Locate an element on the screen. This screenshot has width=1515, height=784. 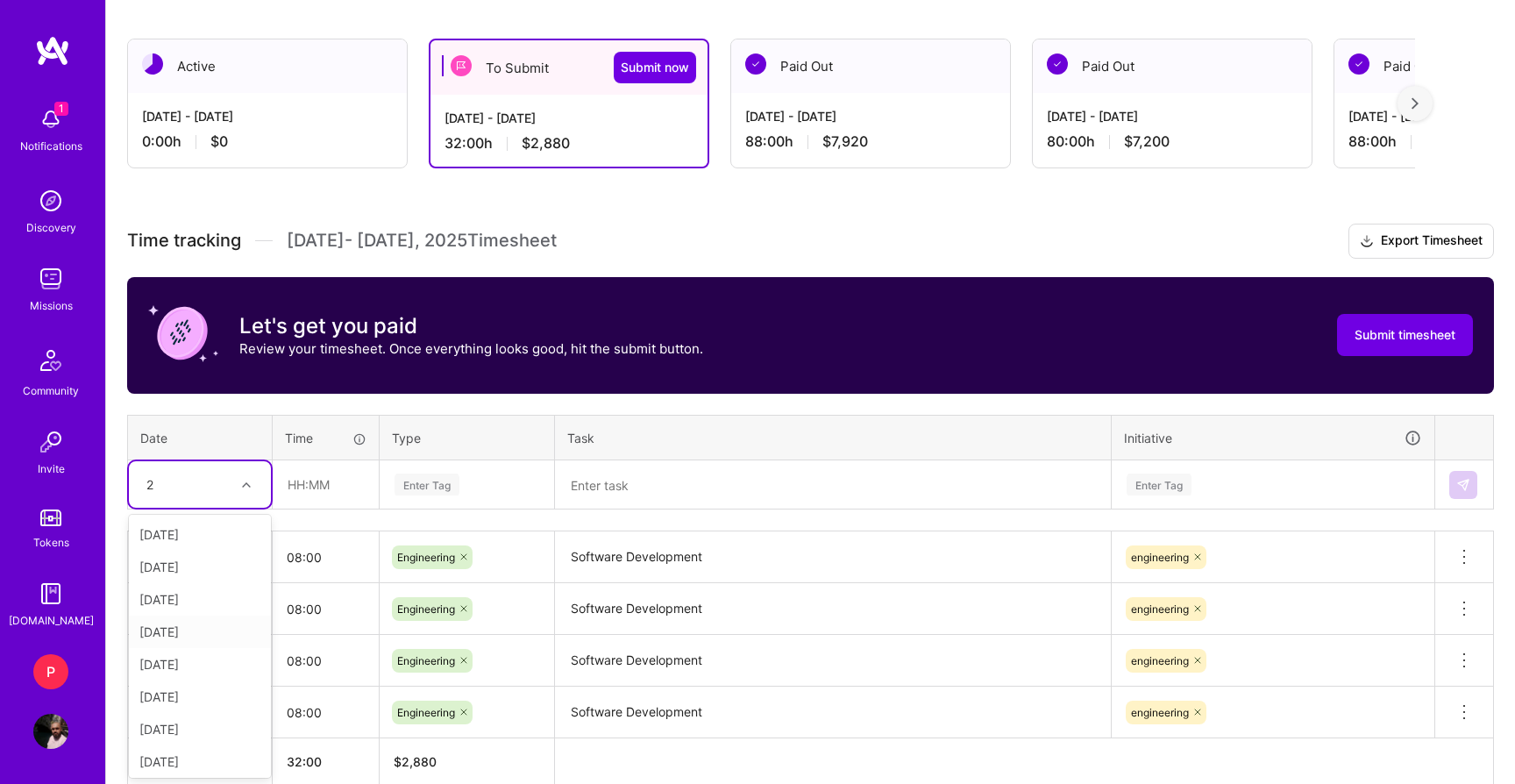
span: $2,880 is located at coordinates (545, 143).